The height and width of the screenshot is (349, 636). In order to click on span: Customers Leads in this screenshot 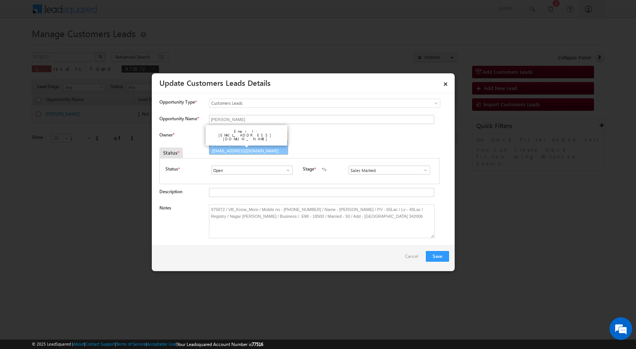, I will do `click(309, 103)`.